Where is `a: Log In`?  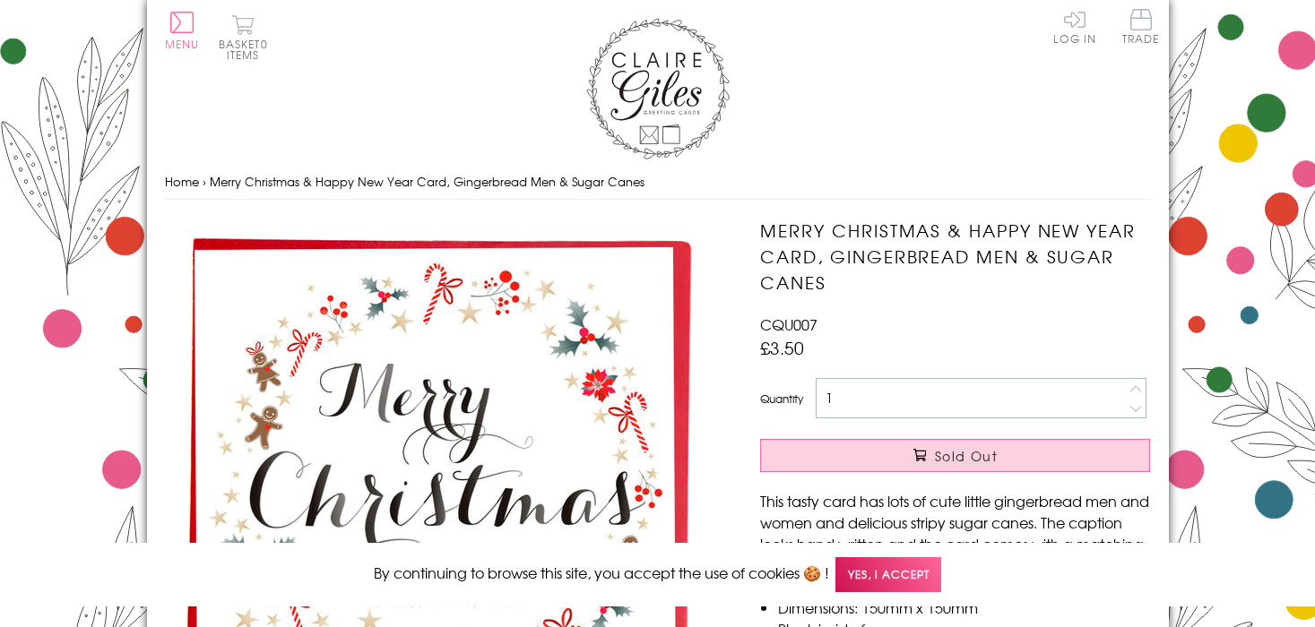 a: Log In is located at coordinates (1075, 26).